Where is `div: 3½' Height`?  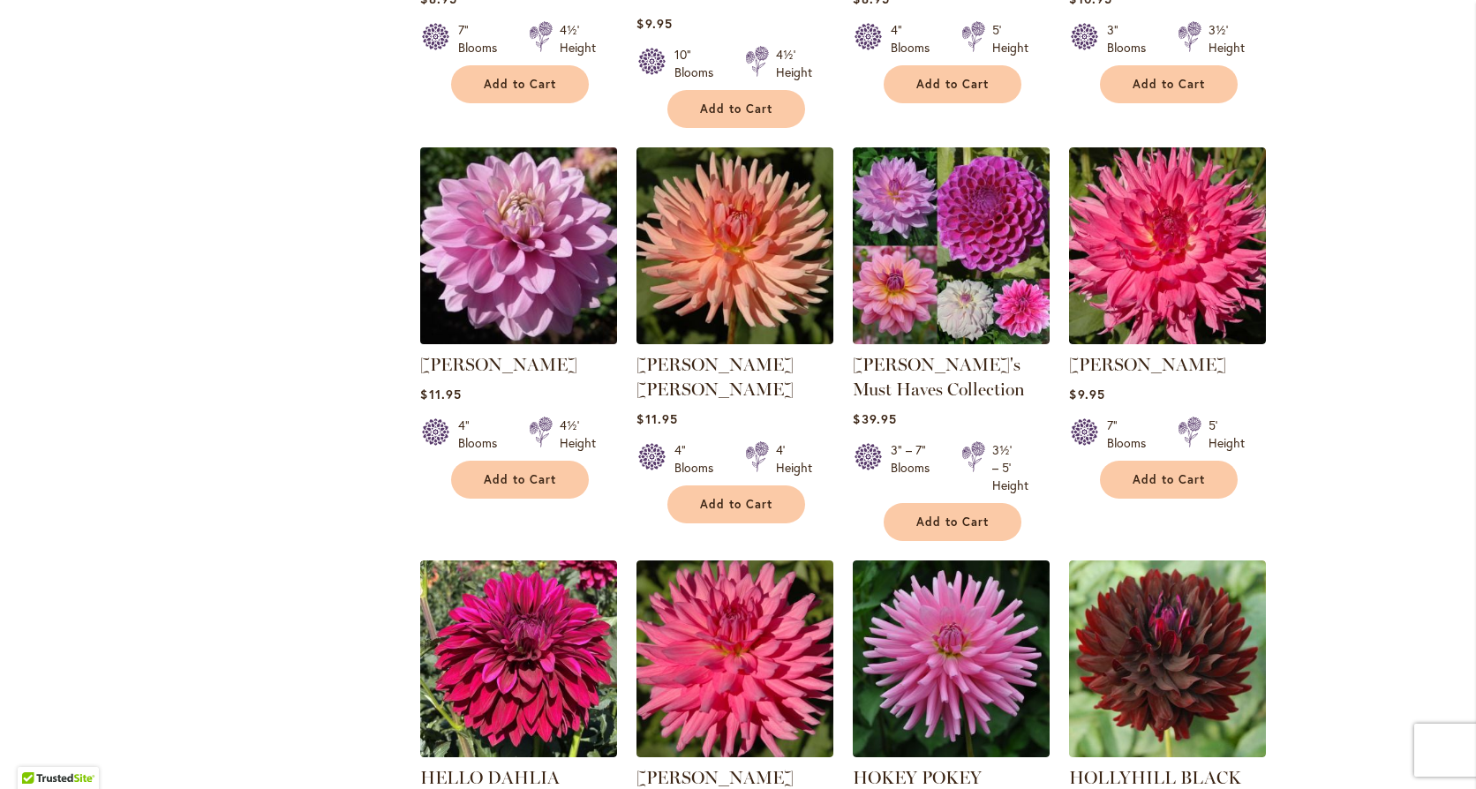
div: 3½' Height is located at coordinates (1226, 39).